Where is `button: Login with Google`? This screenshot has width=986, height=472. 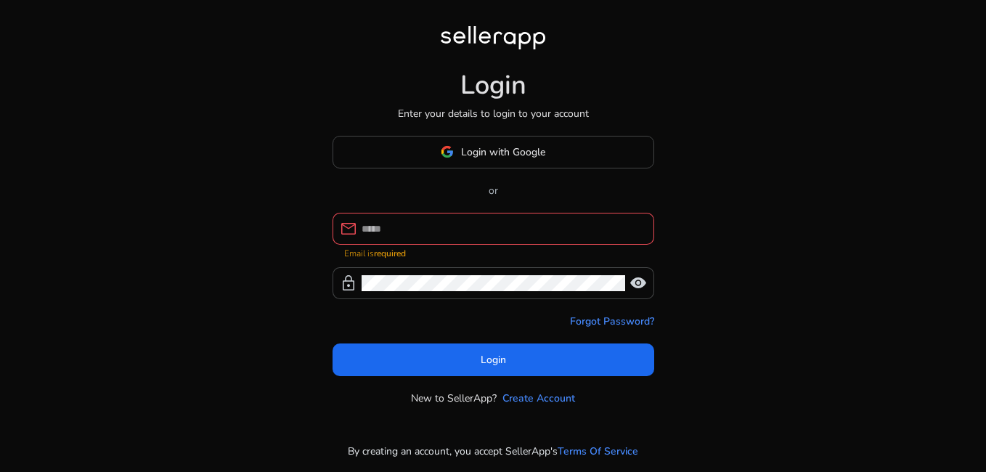
button: Login with Google is located at coordinates (493, 152).